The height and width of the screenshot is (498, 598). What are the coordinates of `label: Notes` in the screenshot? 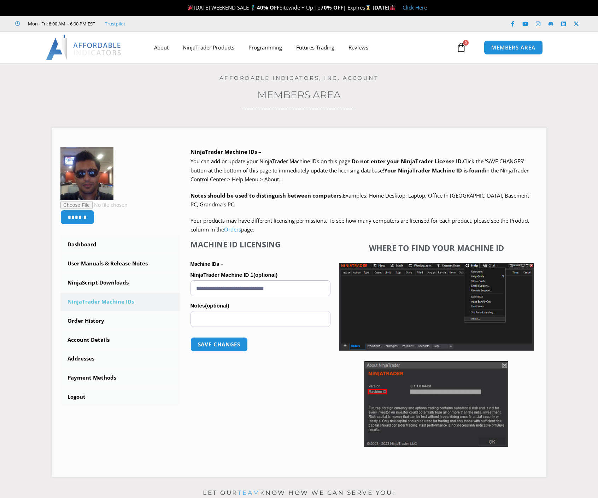 It's located at (260, 306).